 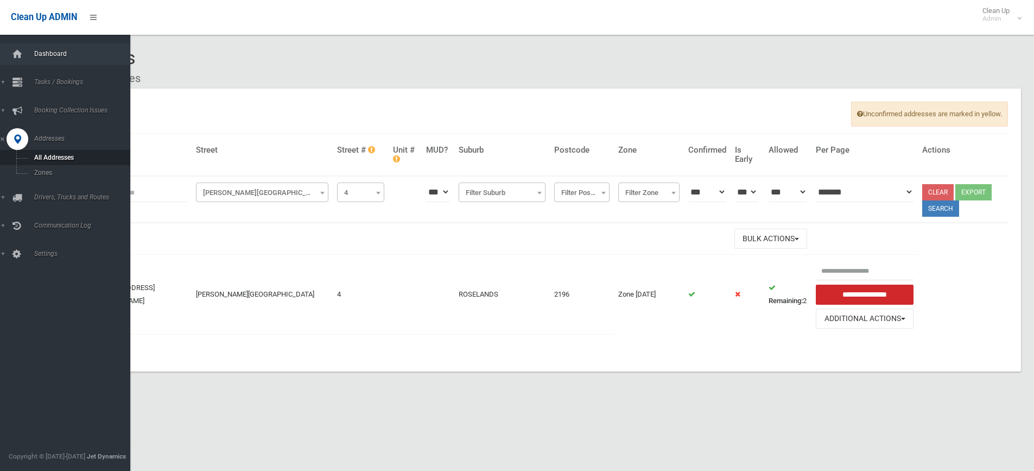 What do you see at coordinates (438, 150) in the screenshot?
I see `h4: MUD?` at bounding box center [438, 150].